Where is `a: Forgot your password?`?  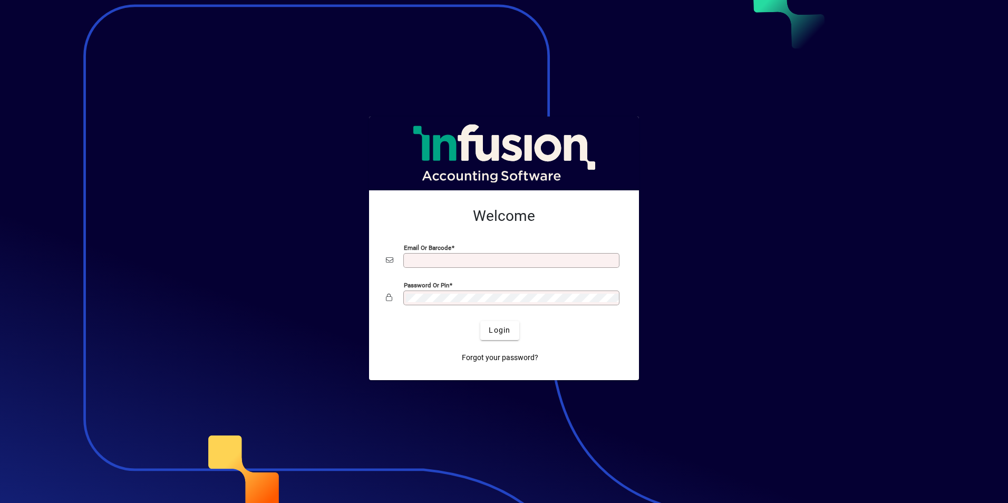
a: Forgot your password? is located at coordinates (500, 358).